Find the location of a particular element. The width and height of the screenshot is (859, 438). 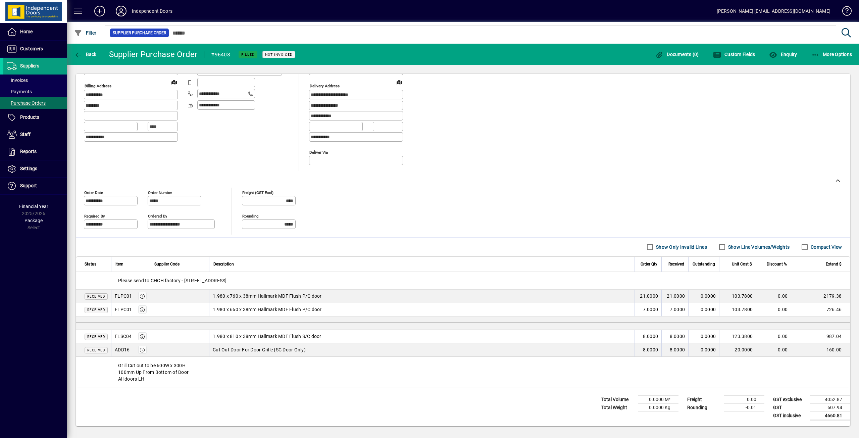

button: Custom Fields is located at coordinates (734, 54).